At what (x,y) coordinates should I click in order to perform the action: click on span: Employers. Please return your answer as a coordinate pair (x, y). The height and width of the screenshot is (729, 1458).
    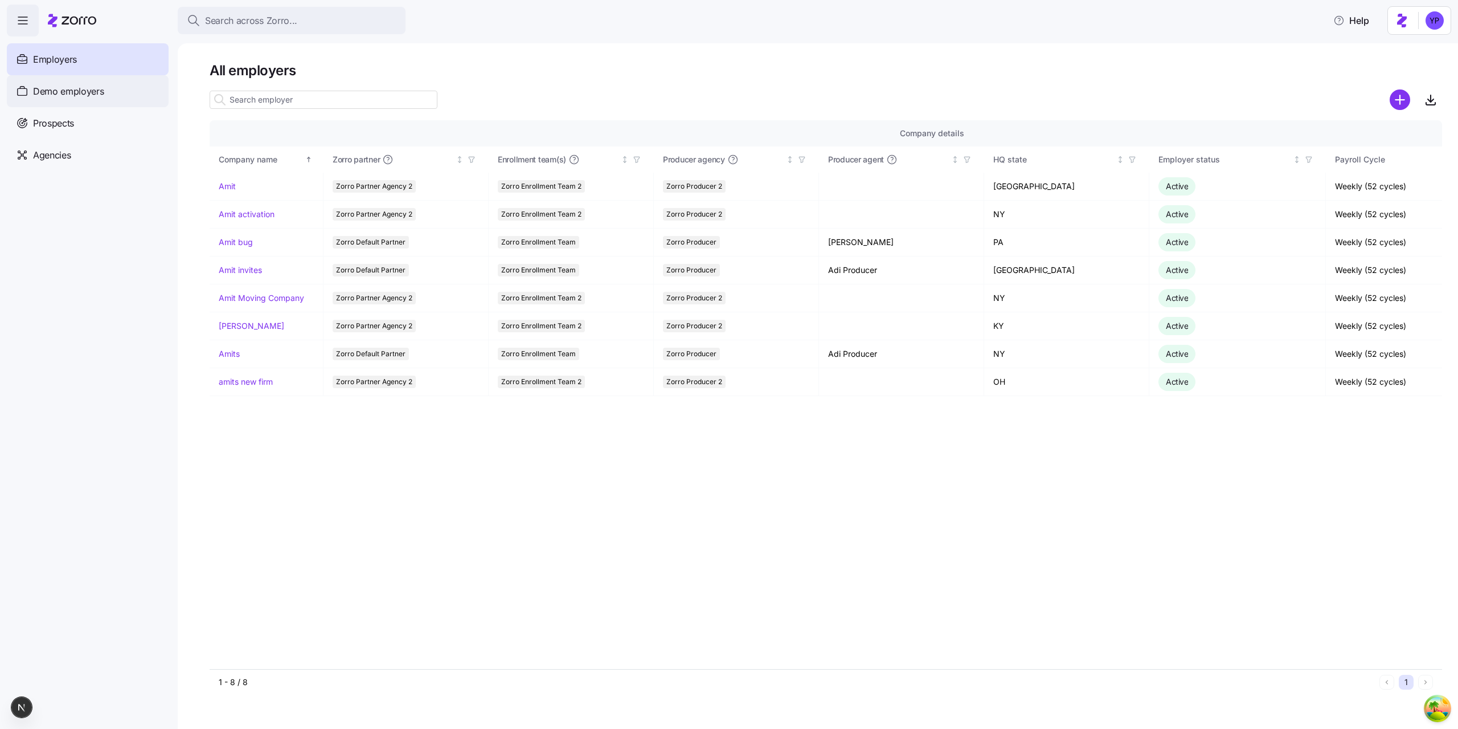
    Looking at the image, I should click on (55, 59).